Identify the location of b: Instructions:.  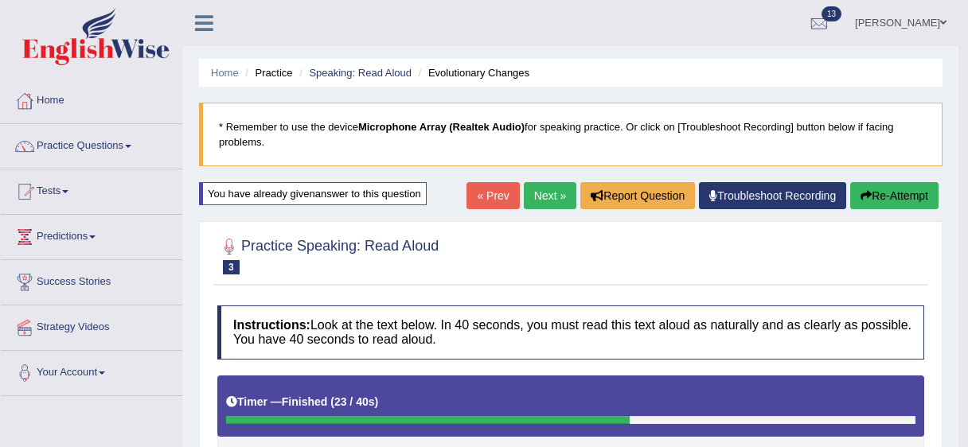
(271, 325).